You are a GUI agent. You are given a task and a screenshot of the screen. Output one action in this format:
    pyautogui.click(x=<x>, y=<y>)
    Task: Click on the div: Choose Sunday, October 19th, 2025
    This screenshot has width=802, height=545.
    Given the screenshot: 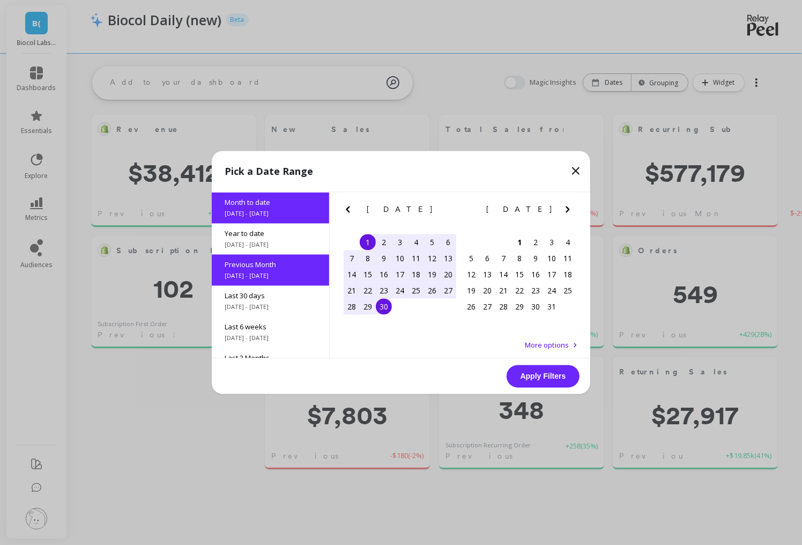 What is the action you would take?
    pyautogui.click(x=471, y=291)
    